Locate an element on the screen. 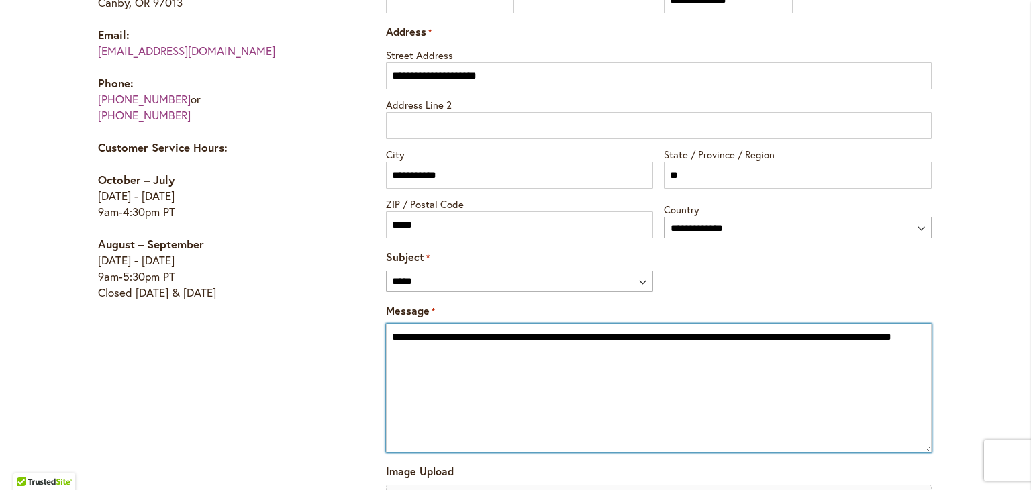 The height and width of the screenshot is (490, 1031). strong: Customer Service Hours: is located at coordinates (162, 147).